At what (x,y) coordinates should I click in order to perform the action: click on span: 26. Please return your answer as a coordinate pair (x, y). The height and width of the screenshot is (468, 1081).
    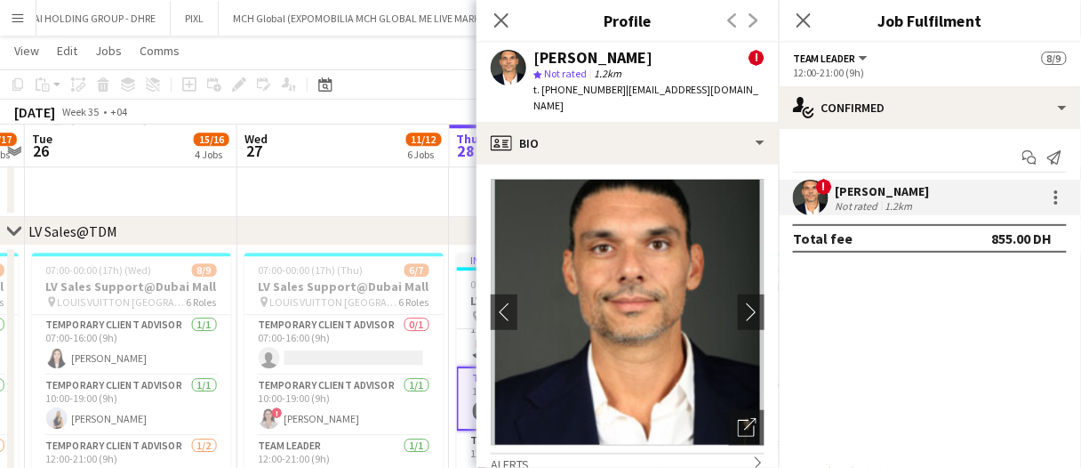
    Looking at the image, I should click on (41, 150).